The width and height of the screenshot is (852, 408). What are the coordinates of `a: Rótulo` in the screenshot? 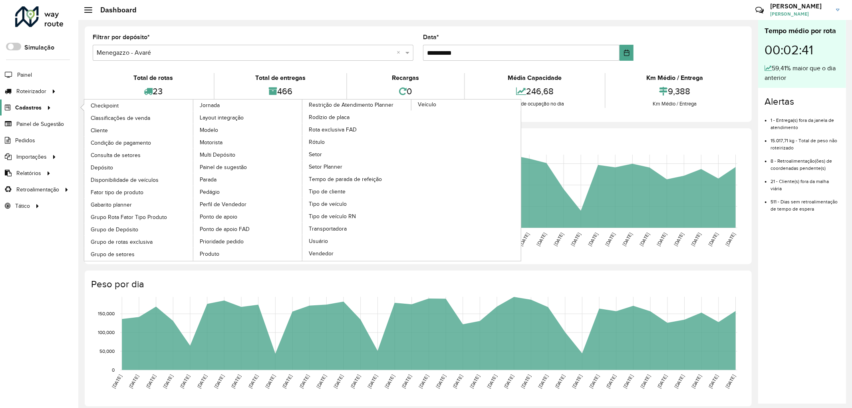 It's located at (357, 142).